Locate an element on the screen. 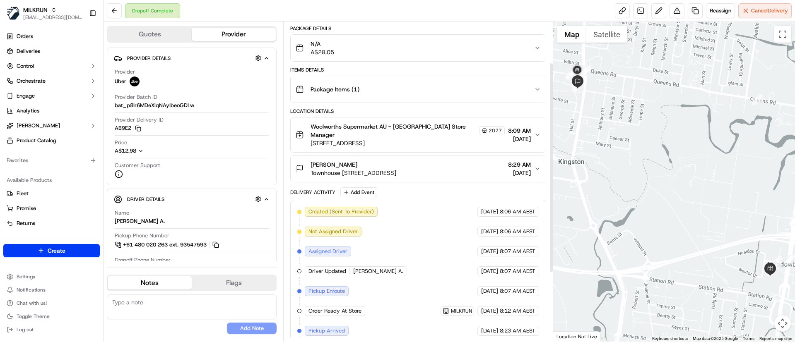  button: Orchestrate is located at coordinates (51, 81).